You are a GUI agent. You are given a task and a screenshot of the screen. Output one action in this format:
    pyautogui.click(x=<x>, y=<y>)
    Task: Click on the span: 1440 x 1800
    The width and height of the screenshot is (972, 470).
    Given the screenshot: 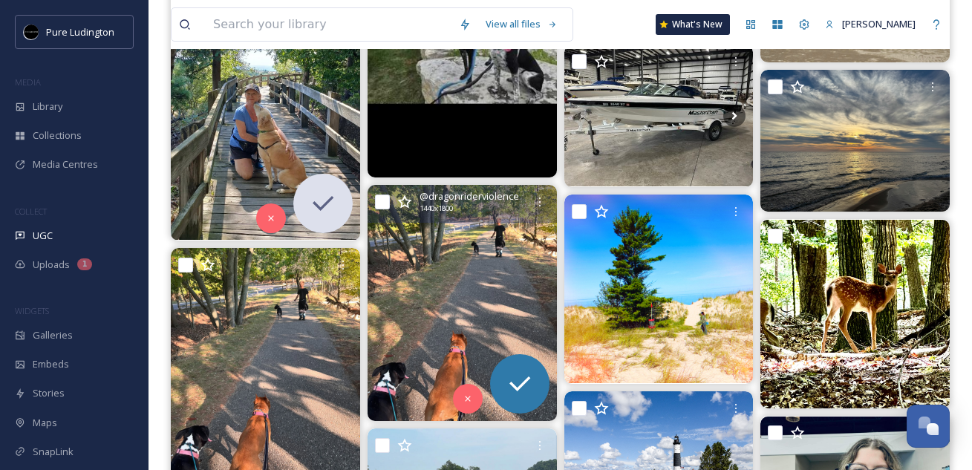 What is the action you would take?
    pyautogui.click(x=436, y=209)
    